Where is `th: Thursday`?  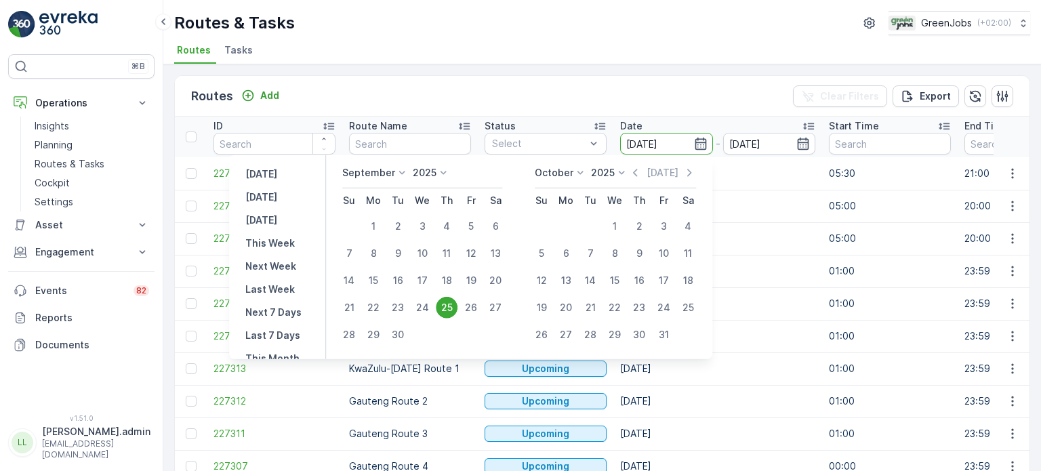
th: Thursday is located at coordinates (447, 201).